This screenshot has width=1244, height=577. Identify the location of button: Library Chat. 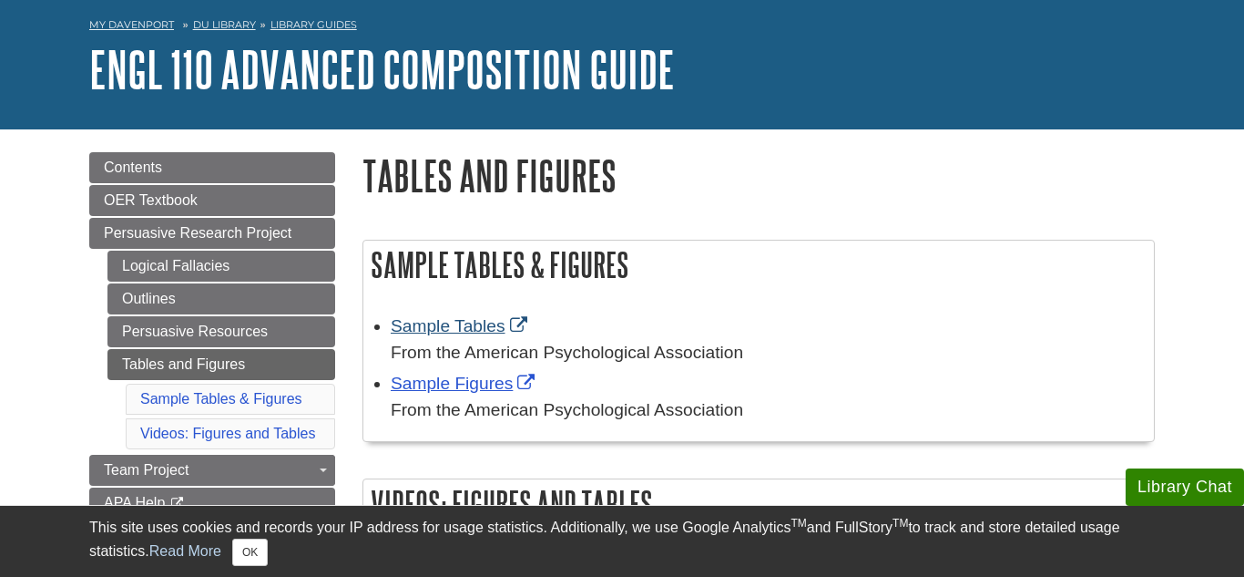
(1185, 486).